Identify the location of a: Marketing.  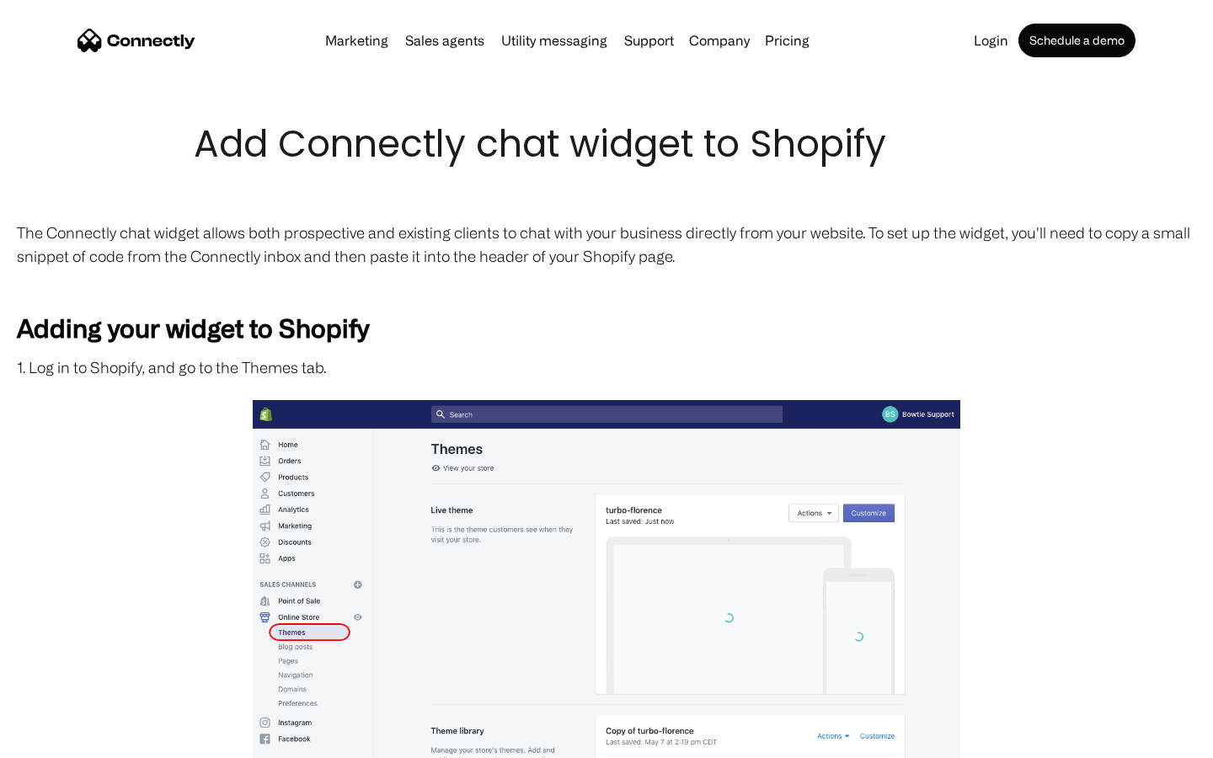
(356, 40).